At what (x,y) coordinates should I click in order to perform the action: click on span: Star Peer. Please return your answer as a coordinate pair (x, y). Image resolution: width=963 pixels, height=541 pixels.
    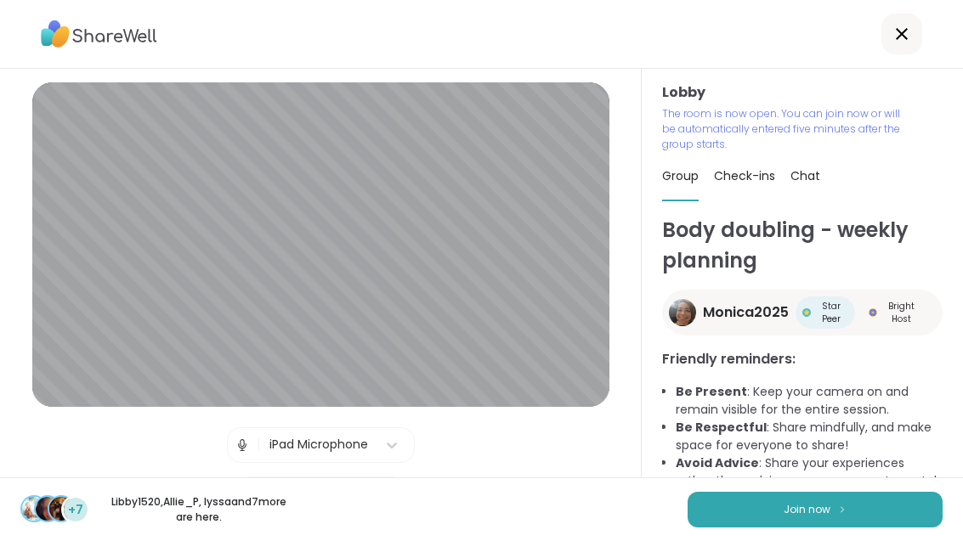
    Looking at the image, I should click on (831, 313).